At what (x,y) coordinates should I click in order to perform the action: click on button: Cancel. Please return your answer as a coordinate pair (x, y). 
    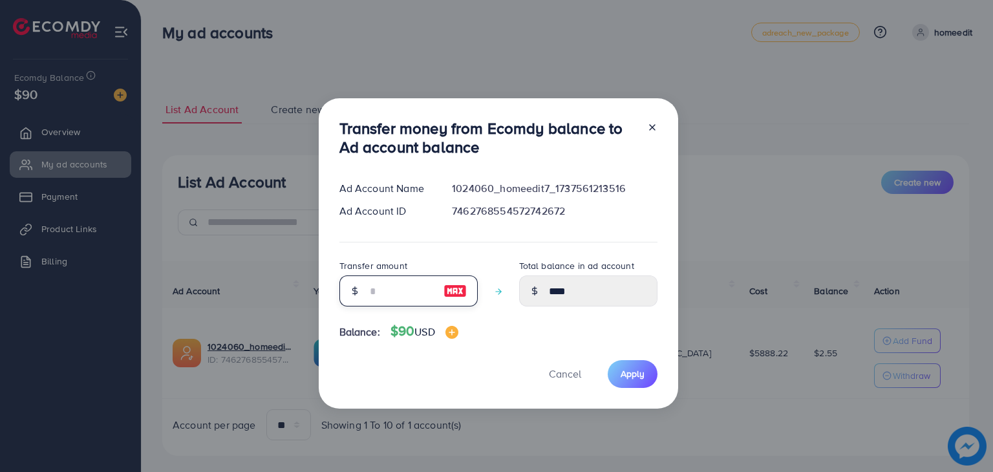
    Looking at the image, I should click on (565, 373).